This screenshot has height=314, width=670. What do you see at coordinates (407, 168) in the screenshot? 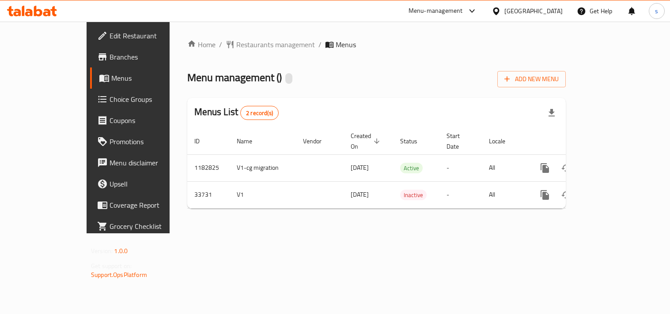
I see `table: enhanced table` at bounding box center [407, 168].